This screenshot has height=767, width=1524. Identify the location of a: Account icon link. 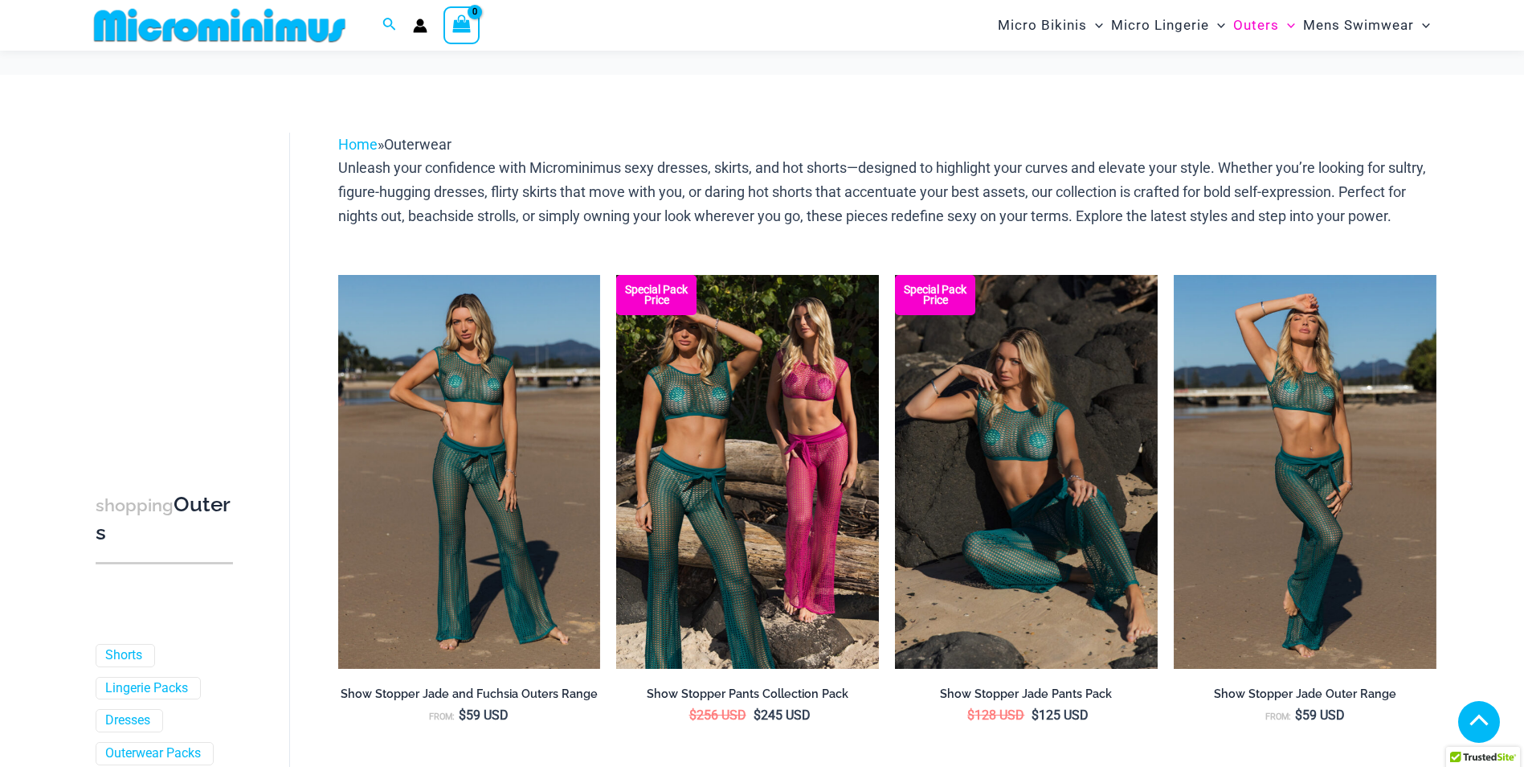
(420, 26).